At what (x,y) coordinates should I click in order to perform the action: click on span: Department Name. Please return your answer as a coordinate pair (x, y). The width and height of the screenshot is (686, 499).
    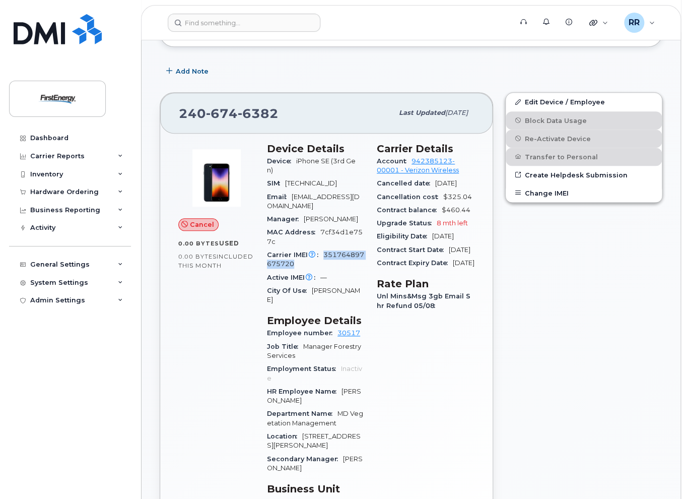
    Looking at the image, I should click on (302, 413).